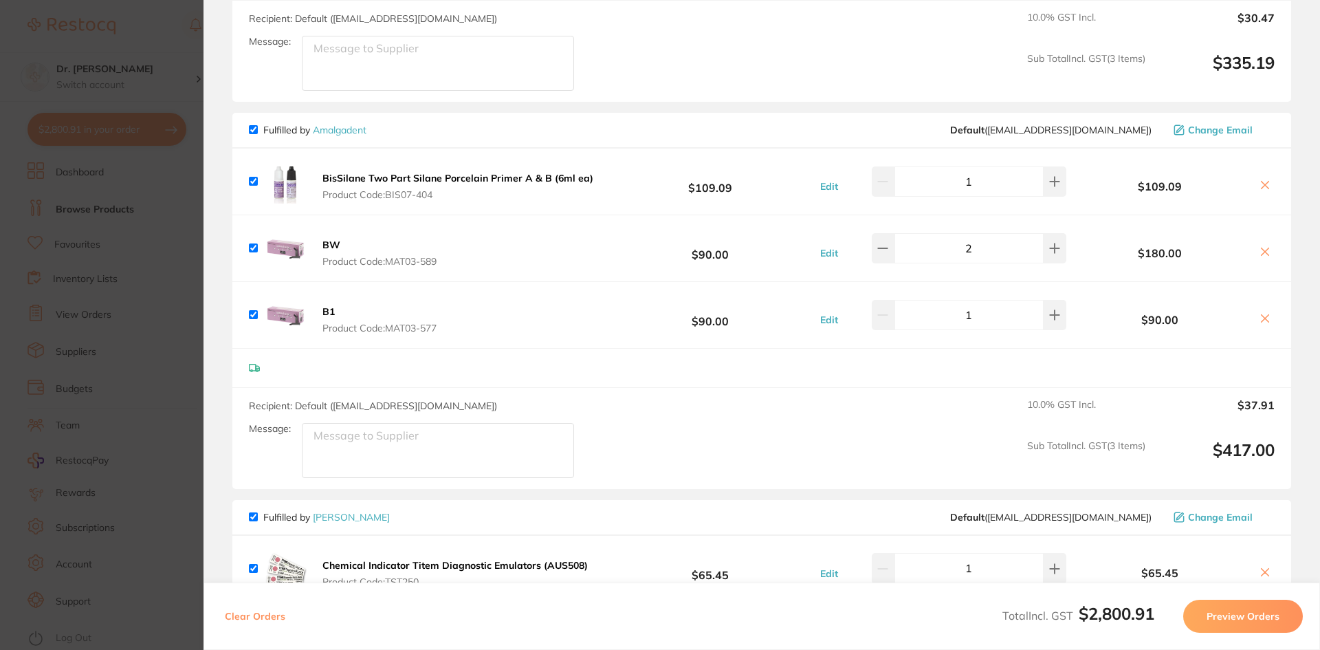 The width and height of the screenshot is (1320, 650). What do you see at coordinates (458, 178) in the screenshot?
I see `b: BisSilane Two Part Silane Porcelain Primer A & B (6ml ea)` at bounding box center [458, 178].